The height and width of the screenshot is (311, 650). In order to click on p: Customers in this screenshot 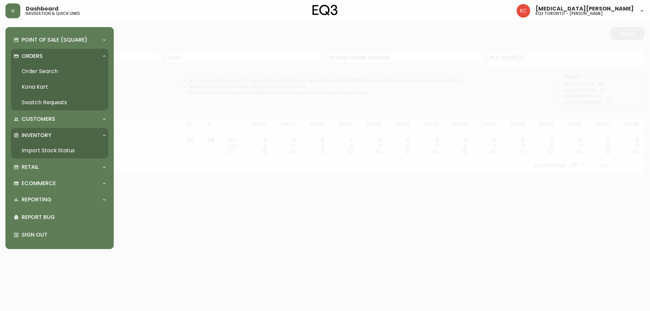, I will do `click(38, 119)`.